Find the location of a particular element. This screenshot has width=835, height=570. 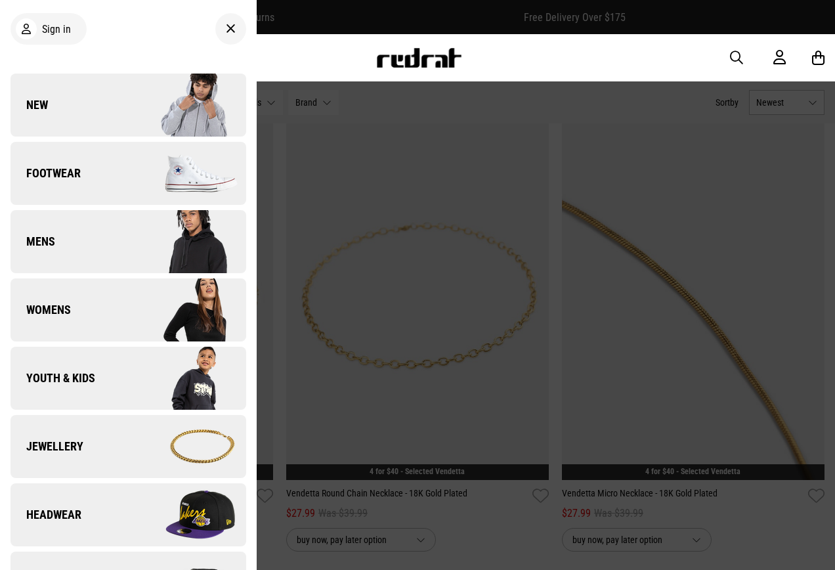

span: Youth & Kids is located at coordinates (53, 378).